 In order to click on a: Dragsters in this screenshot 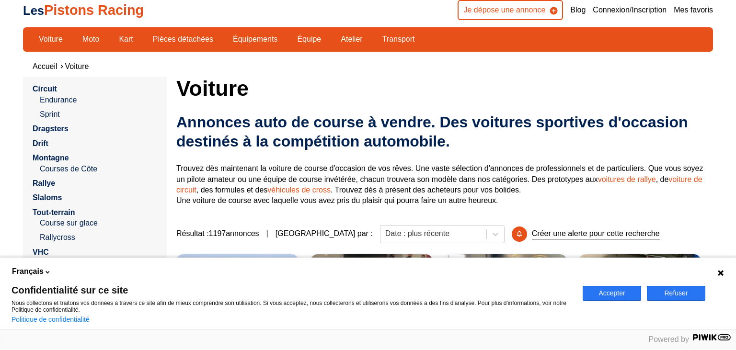, I will do `click(50, 128)`.